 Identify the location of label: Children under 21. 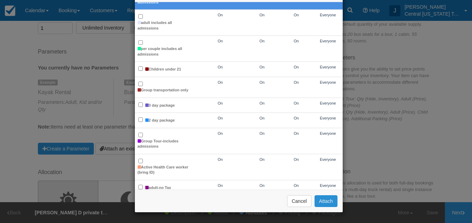
(163, 69).